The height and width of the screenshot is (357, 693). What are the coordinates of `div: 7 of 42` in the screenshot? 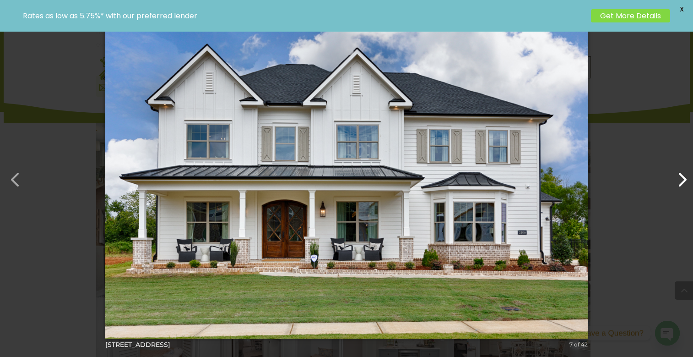 It's located at (579, 344).